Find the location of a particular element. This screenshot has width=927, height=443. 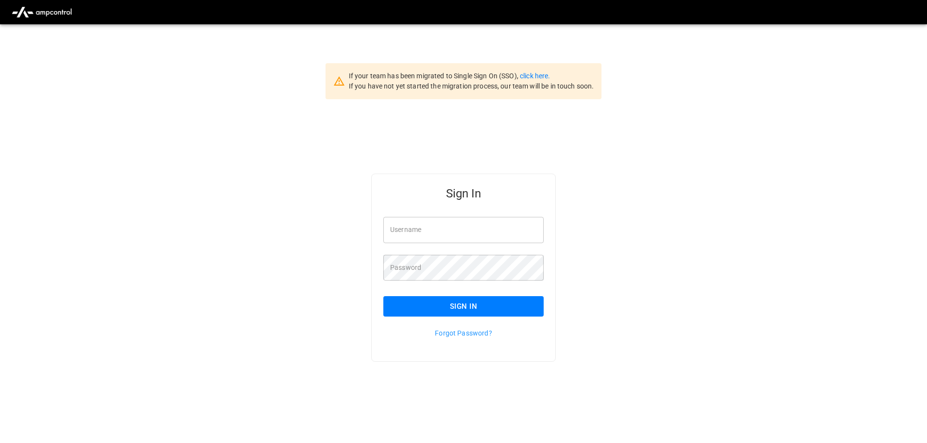

a: click here. is located at coordinates (535, 76).